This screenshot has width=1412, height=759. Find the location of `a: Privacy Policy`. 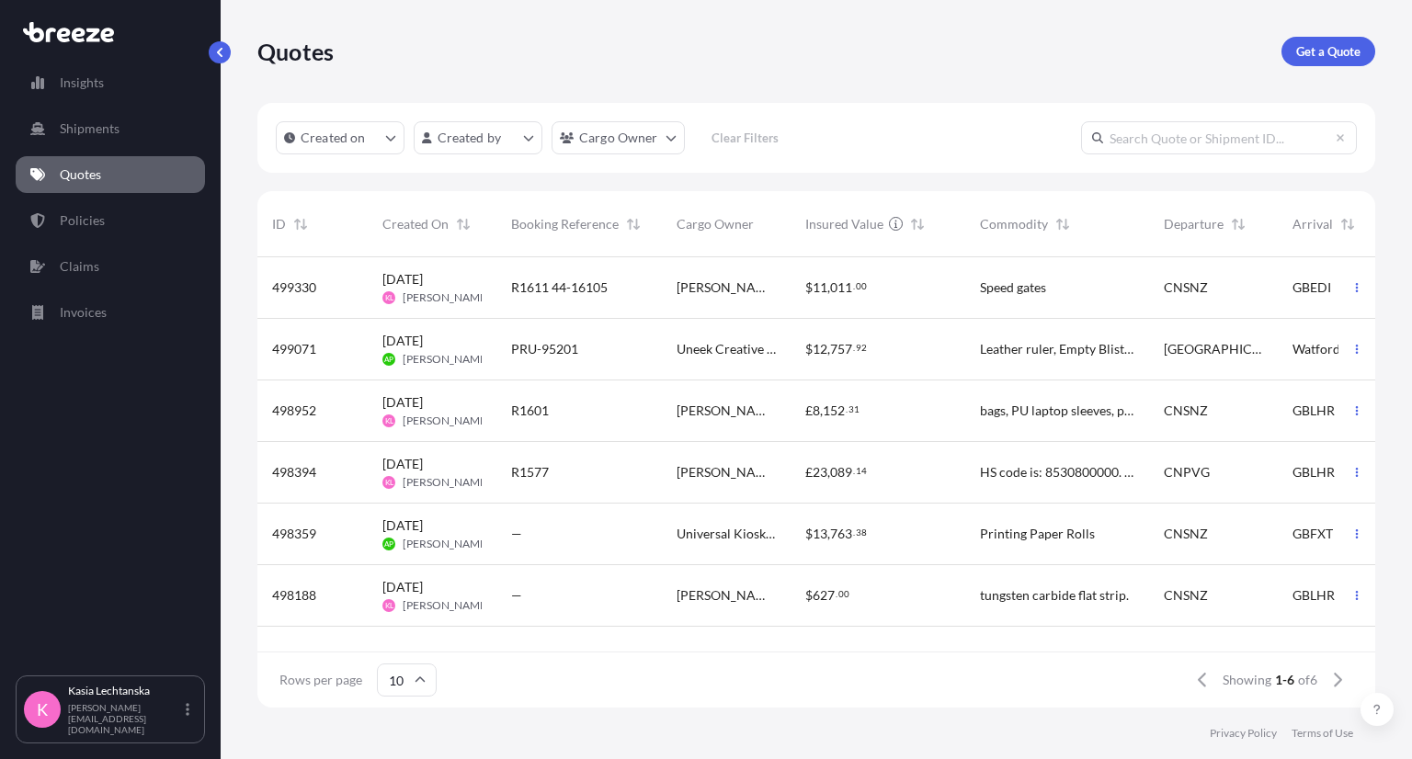

a: Privacy Policy is located at coordinates (1243, 733).